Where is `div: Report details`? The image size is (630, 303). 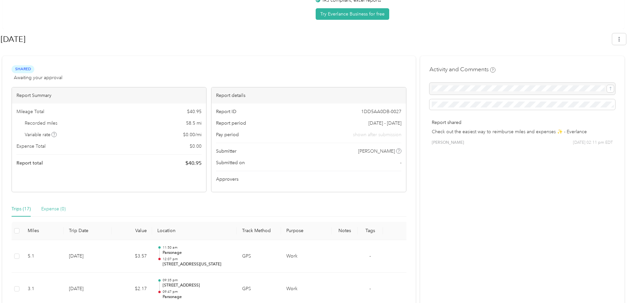
div: Report details is located at coordinates (308, 95).